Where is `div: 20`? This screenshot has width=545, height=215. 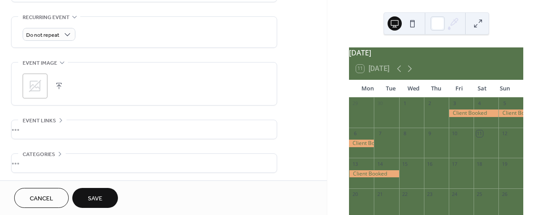
div: 20 is located at coordinates (354, 194).